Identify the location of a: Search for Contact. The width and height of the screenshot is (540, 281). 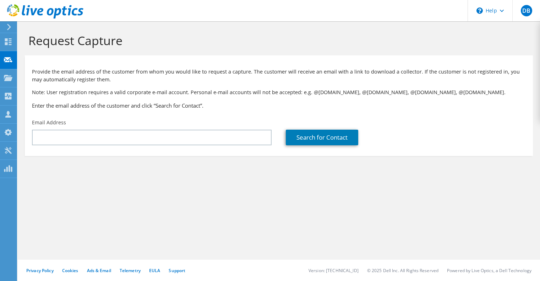
(322, 137).